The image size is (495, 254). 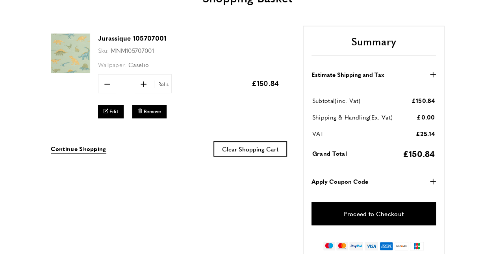 What do you see at coordinates (348, 74) in the screenshot?
I see `strong: Estimate Shipping and Tax` at bounding box center [348, 74].